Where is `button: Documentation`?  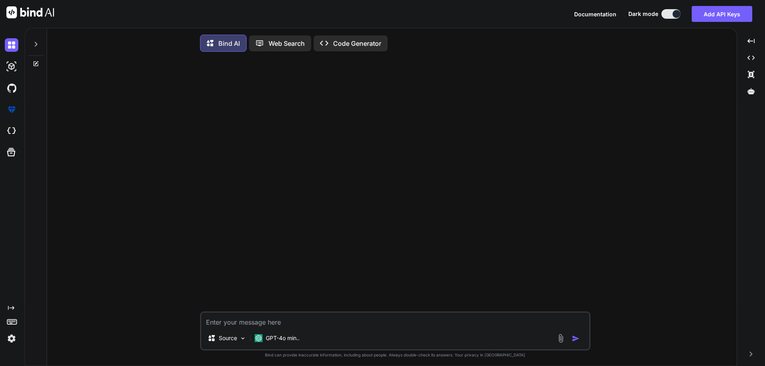 button: Documentation is located at coordinates (595, 14).